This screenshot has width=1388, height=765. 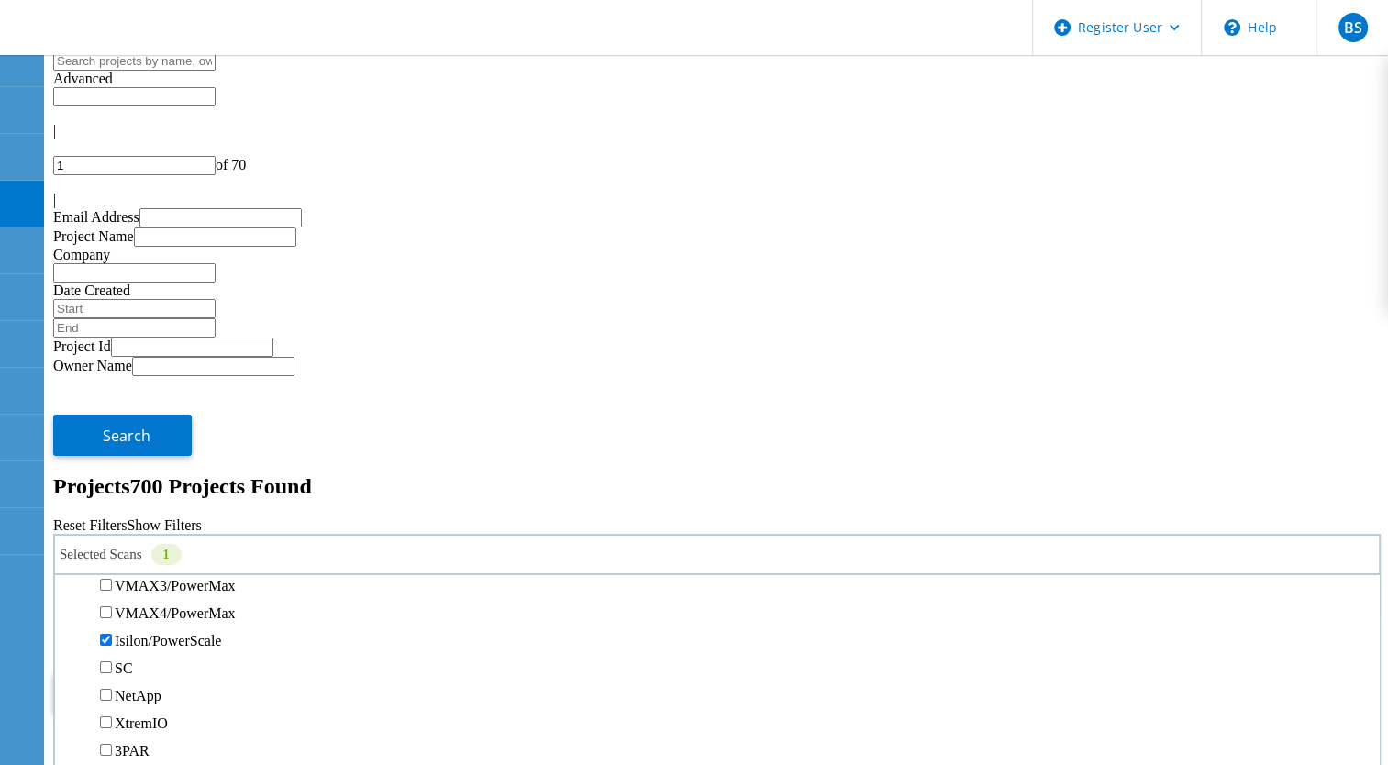 What do you see at coordinates (82, 254) in the screenshot?
I see `label: Company` at bounding box center [82, 254].